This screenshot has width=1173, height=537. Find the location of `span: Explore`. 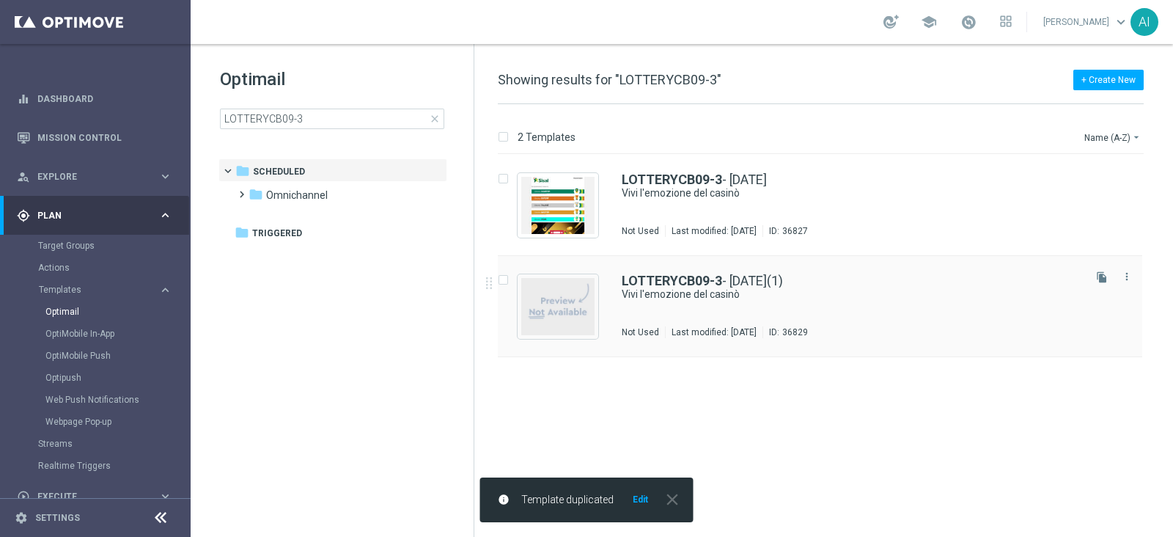

span: Explore is located at coordinates (97, 177).